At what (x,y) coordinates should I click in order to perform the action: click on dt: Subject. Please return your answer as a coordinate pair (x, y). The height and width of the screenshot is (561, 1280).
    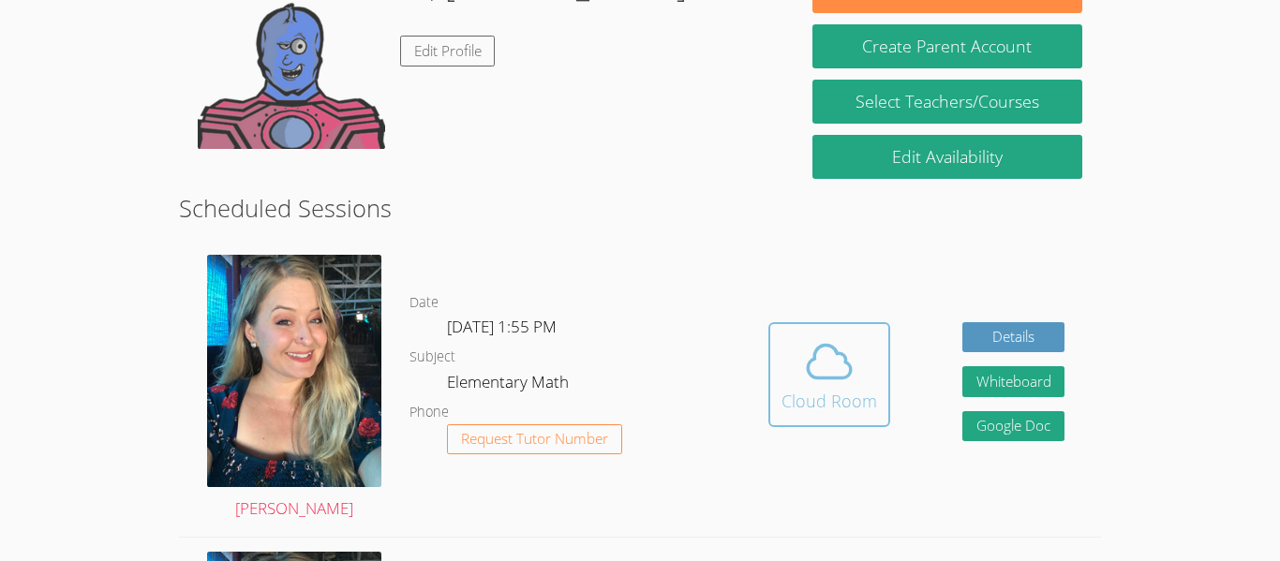
    Looking at the image, I should click on (432, 357).